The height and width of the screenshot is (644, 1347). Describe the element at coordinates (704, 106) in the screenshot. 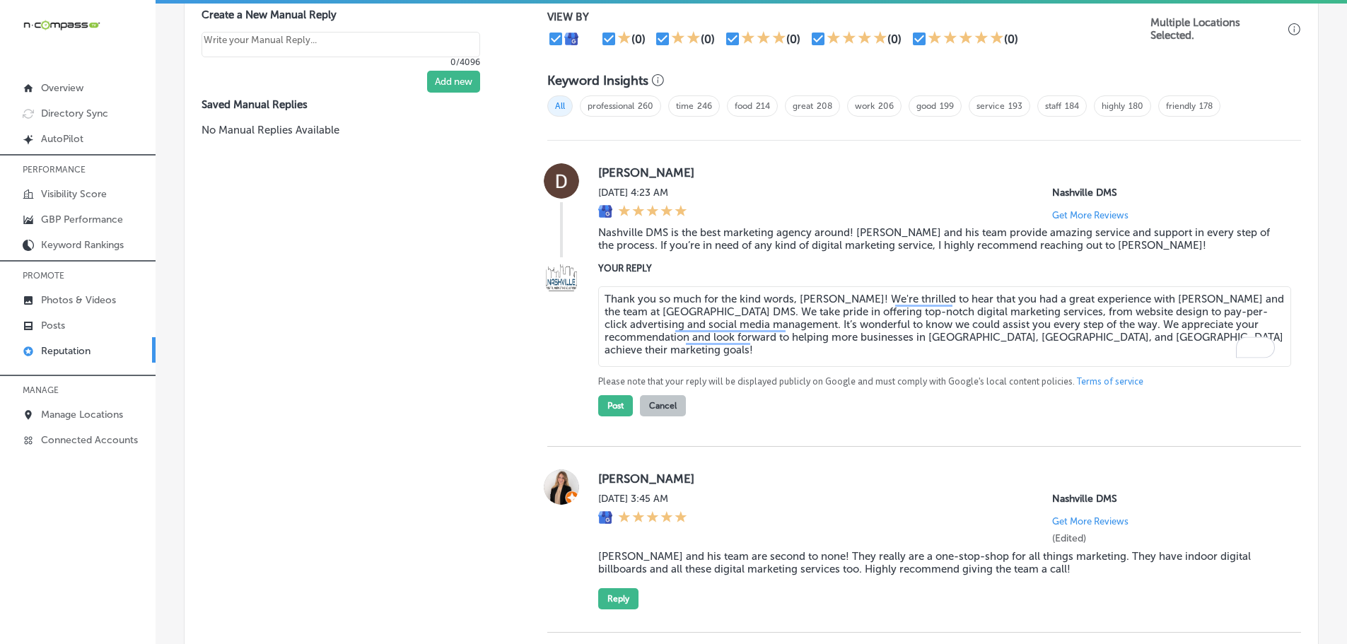

I see `a: 246` at that location.